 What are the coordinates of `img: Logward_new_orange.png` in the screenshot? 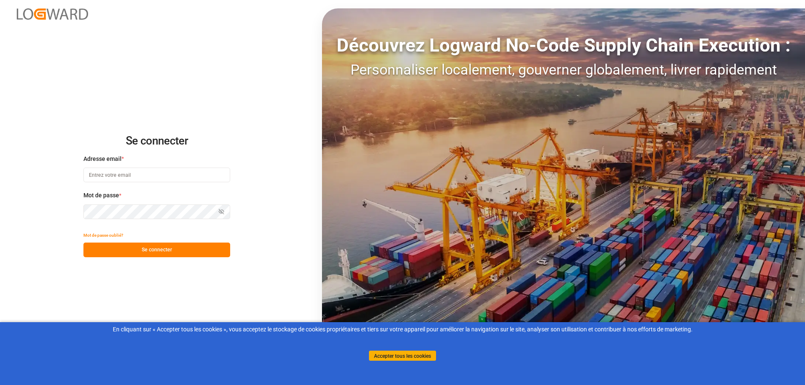 It's located at (52, 14).